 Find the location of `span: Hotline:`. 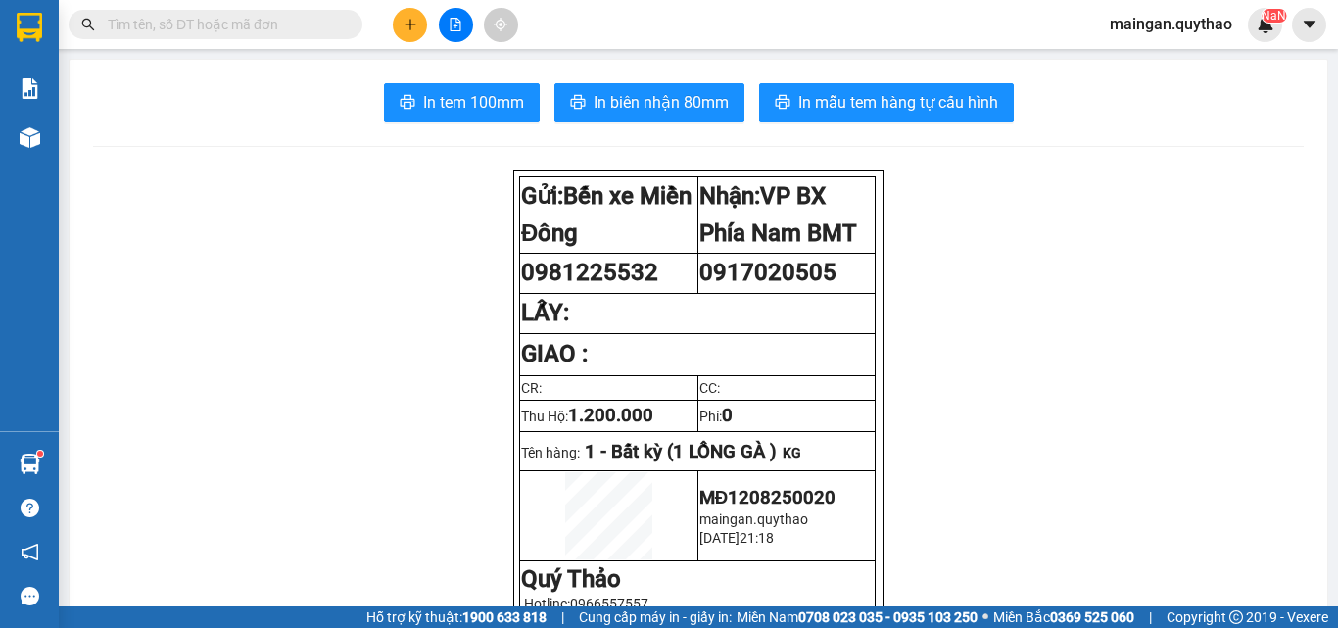

span: Hotline: is located at coordinates (586, 603).